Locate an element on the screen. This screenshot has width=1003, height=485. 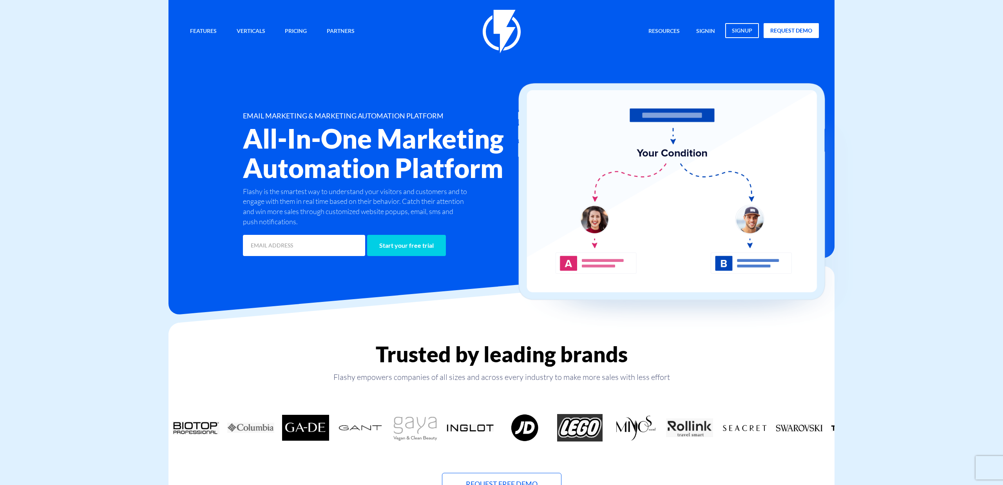
div: 9 / 18 is located at coordinates (580, 427).